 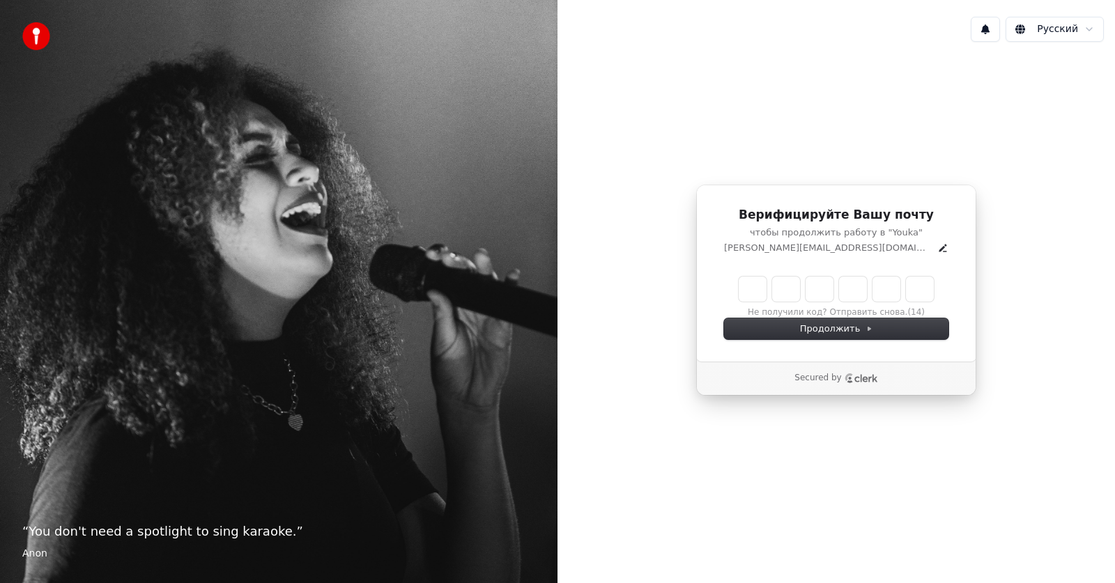 I want to click on p: чтобы продолжить работу в "Youka", so click(x=836, y=233).